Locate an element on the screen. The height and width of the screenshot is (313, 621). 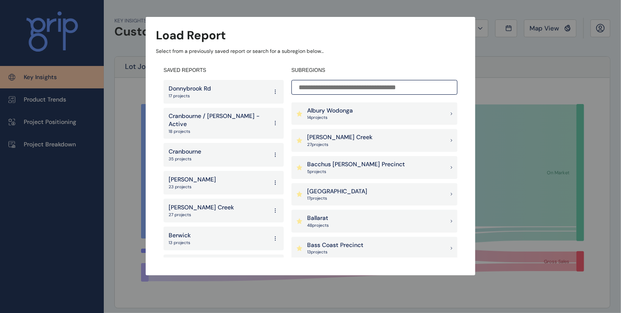
p: Select from a previously saved report or search for a subregion below... is located at coordinates (310, 51).